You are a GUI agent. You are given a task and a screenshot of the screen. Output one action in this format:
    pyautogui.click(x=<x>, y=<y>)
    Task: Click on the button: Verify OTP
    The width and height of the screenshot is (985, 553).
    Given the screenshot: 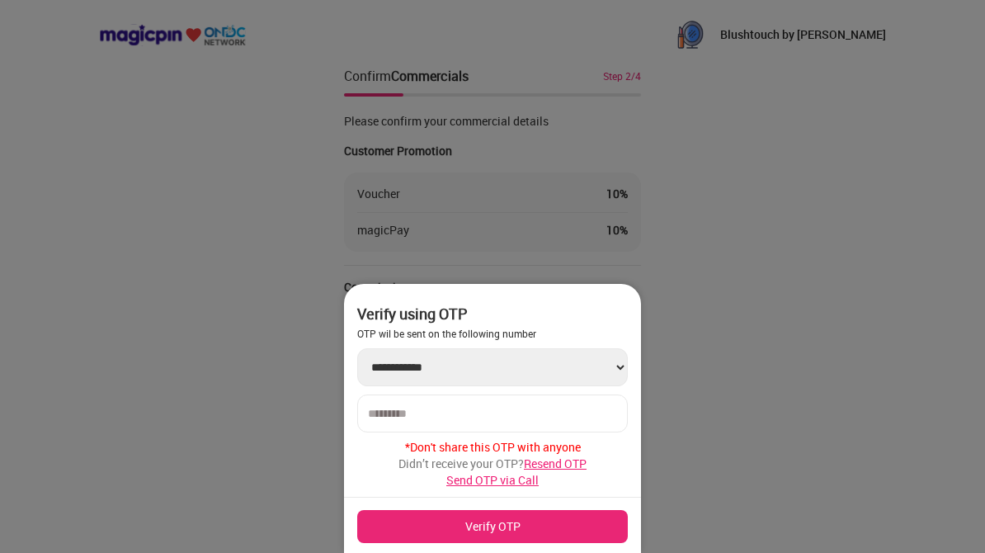 What is the action you would take?
    pyautogui.click(x=492, y=526)
    